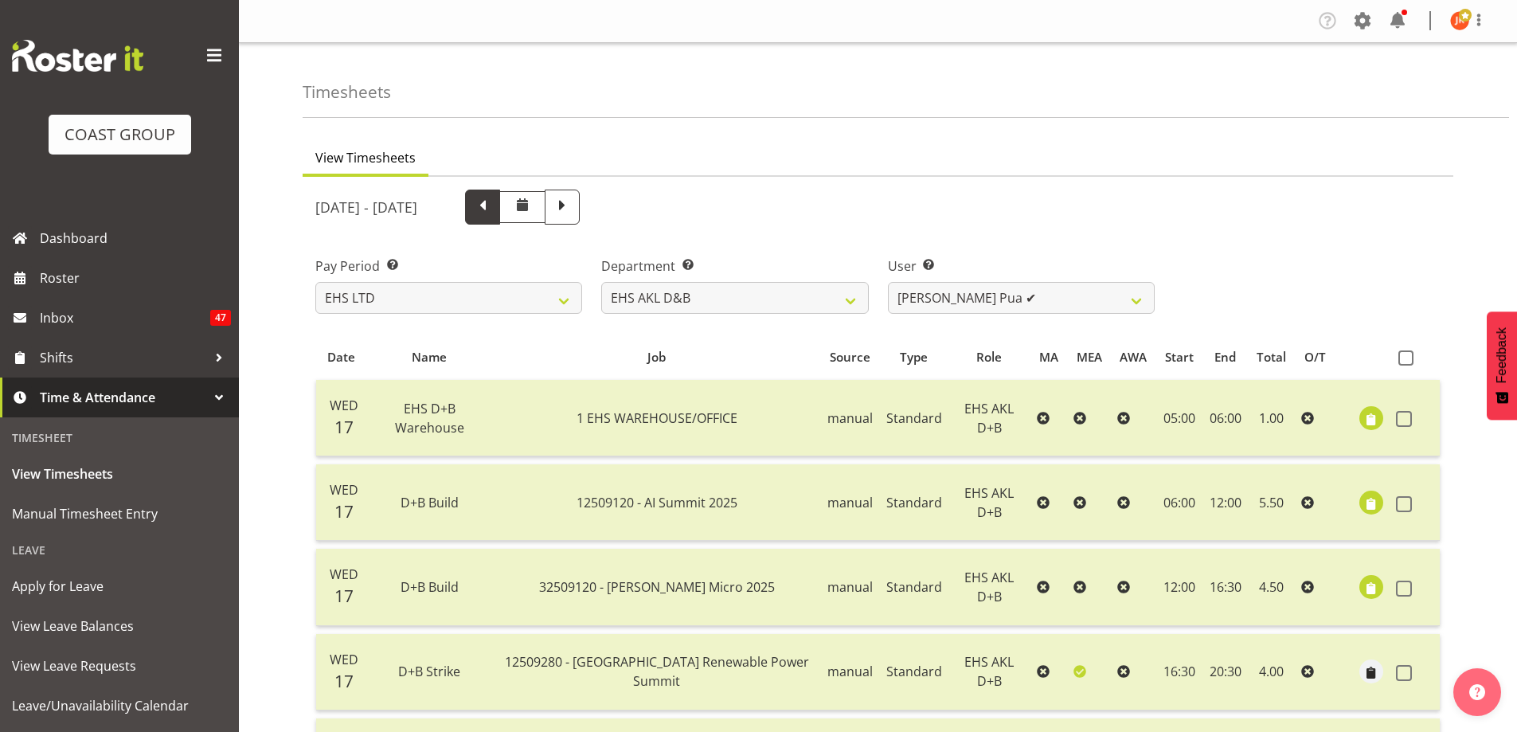 The height and width of the screenshot is (732, 1517). Describe the element at coordinates (989, 357) in the screenshot. I see `span: Role` at that location.